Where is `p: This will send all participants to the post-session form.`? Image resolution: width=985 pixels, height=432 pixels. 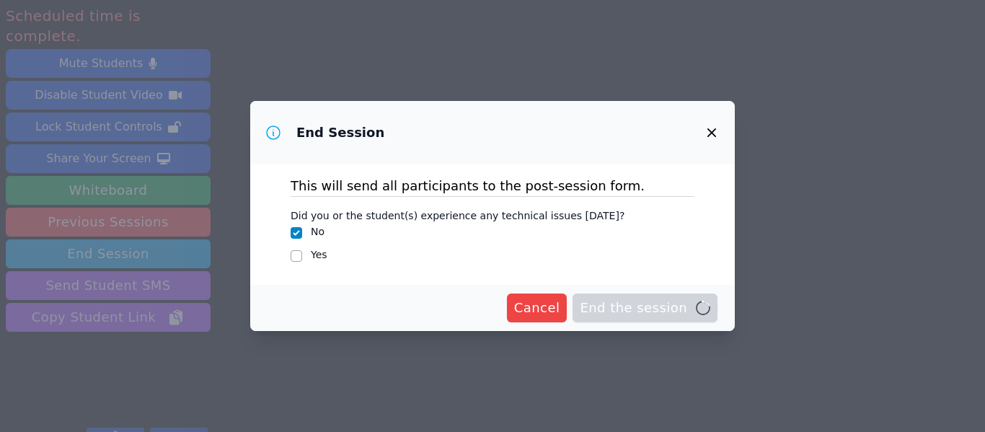
p: This will send all participants to the post-session form. is located at coordinates (492, 186).